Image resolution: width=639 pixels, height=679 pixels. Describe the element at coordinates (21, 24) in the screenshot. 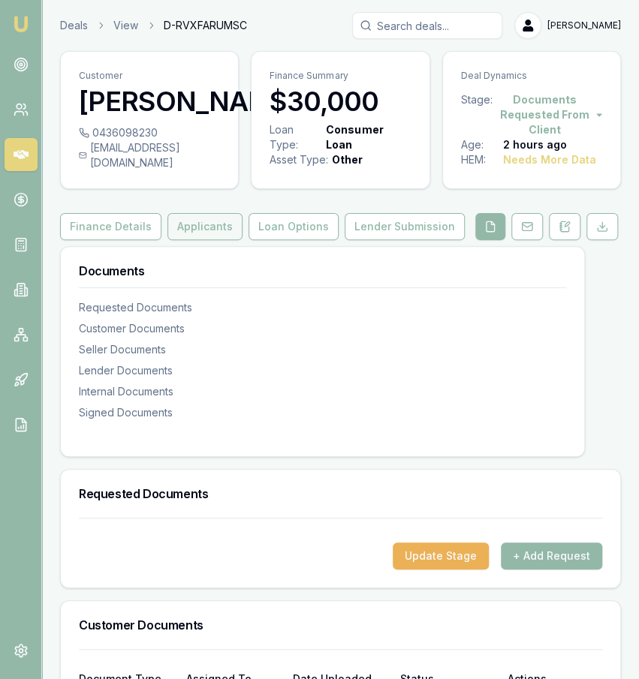

I see `img: emu-icon-u.png` at that location.